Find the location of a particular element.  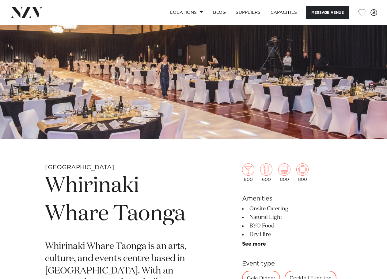

img: dining.png is located at coordinates (266, 170).